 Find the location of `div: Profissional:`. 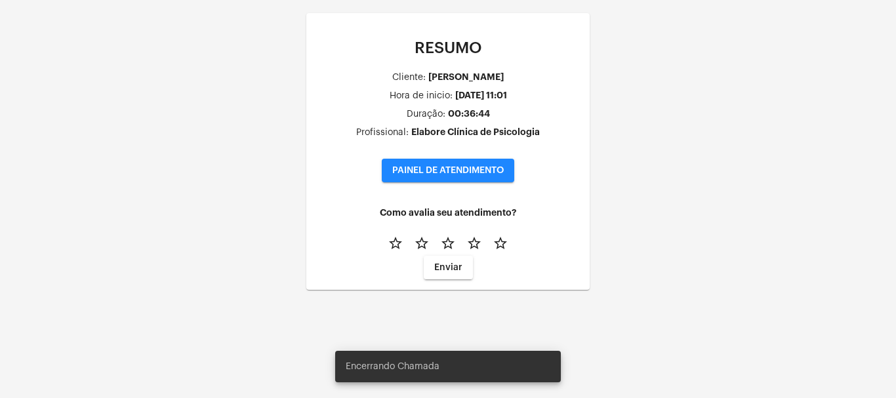

div: Profissional: is located at coordinates (382, 132).